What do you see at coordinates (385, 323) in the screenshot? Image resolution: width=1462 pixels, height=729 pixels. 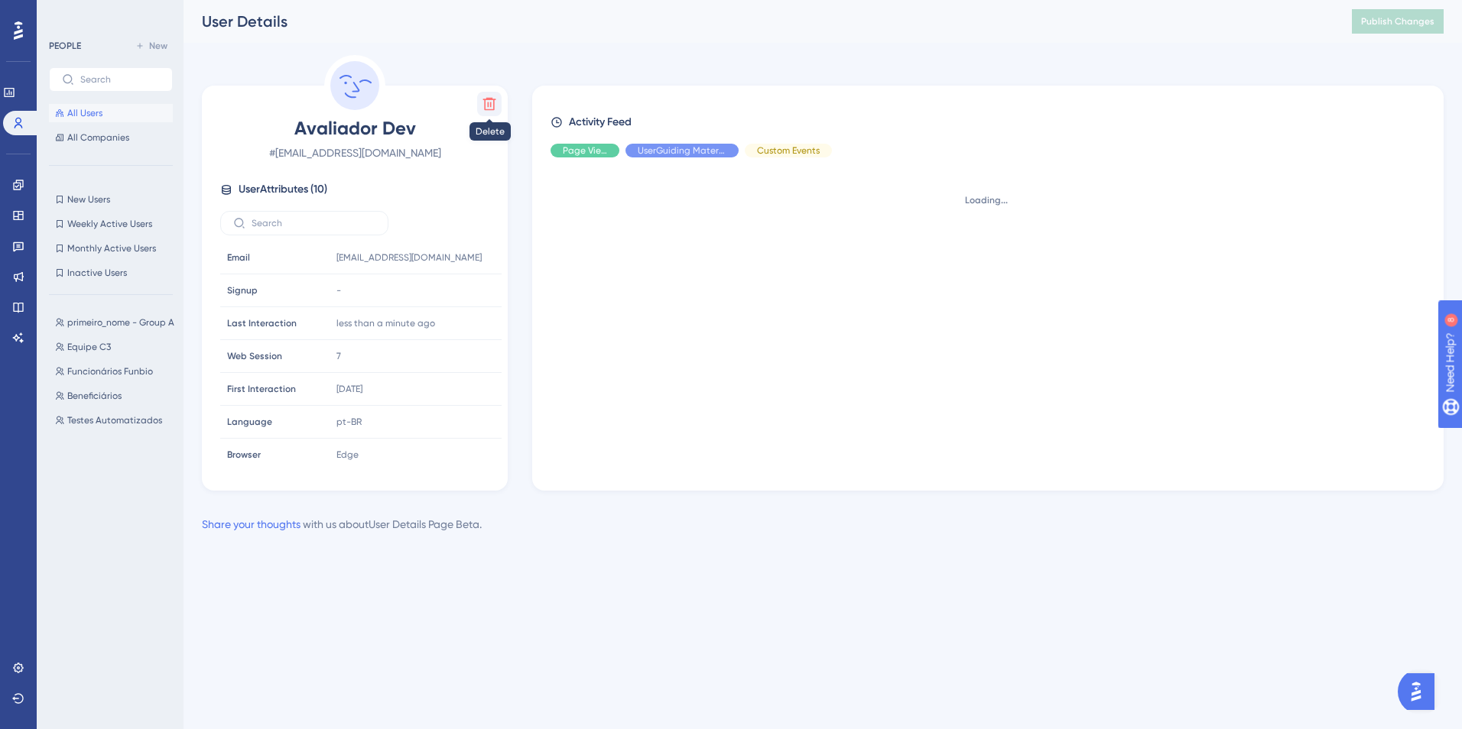 I see `time: less than a minute ago` at bounding box center [385, 323].